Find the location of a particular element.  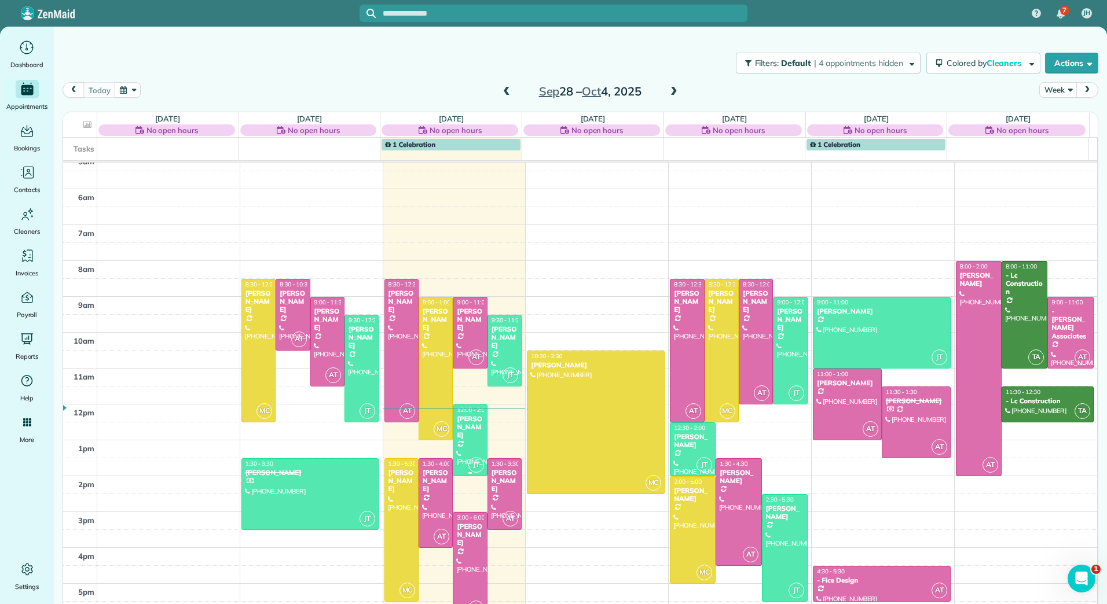

button: Filters: Default | 4 appointments hidden is located at coordinates (828, 63).